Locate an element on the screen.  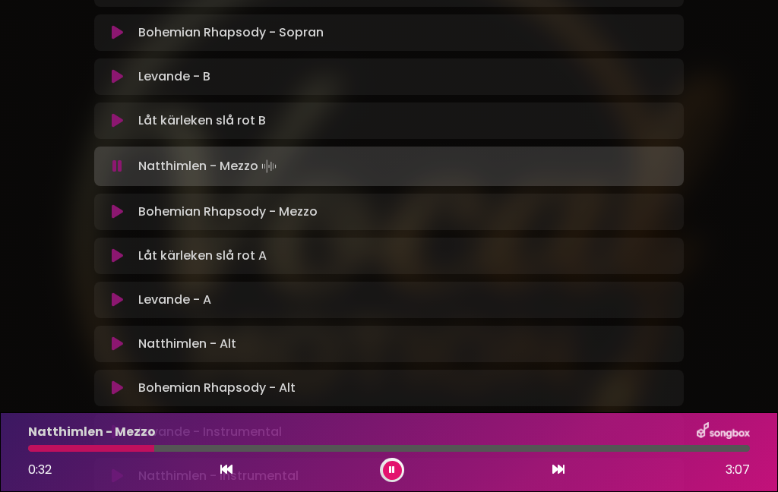
font: Låt kärleken slå rot A is located at coordinates (202, 255).